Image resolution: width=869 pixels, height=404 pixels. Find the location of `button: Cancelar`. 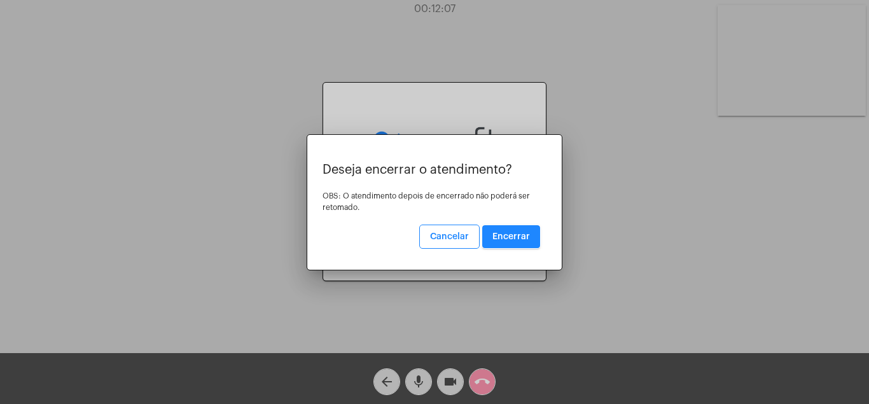

button: Cancelar is located at coordinates (449, 237).